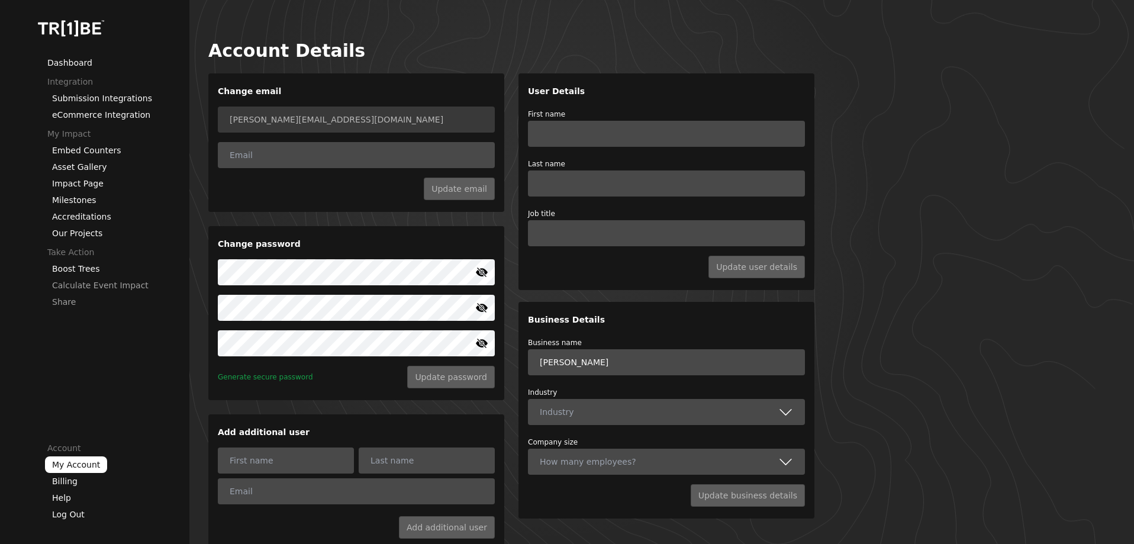  I want to click on a: Boost Trees, so click(76, 269).